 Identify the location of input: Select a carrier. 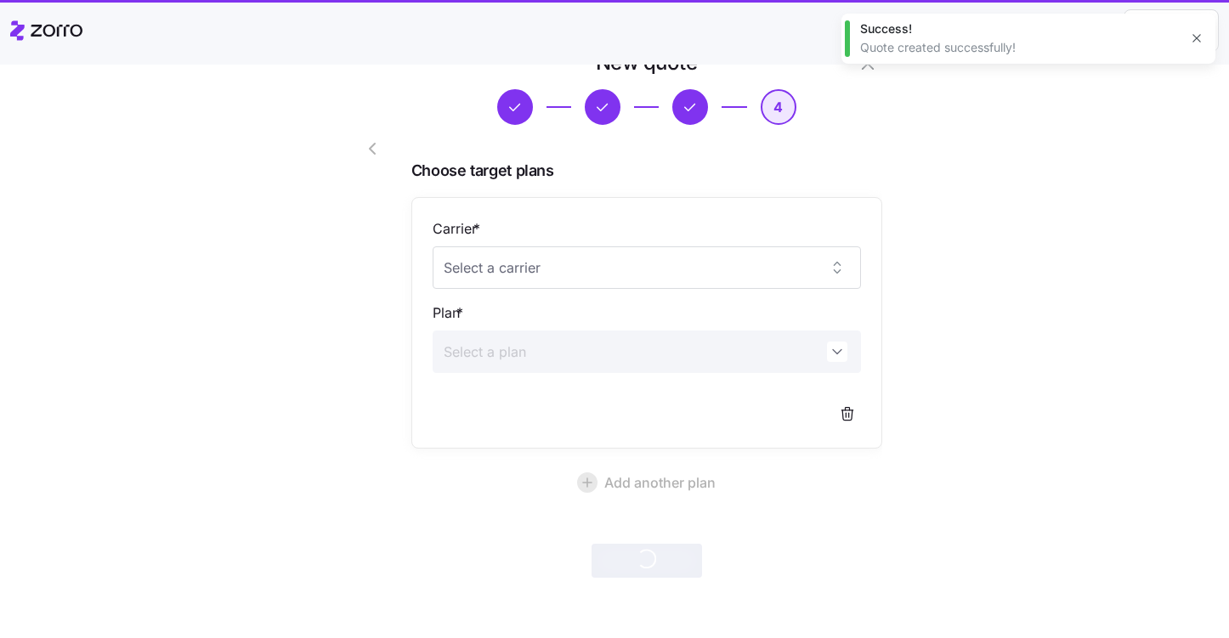
(647, 268).